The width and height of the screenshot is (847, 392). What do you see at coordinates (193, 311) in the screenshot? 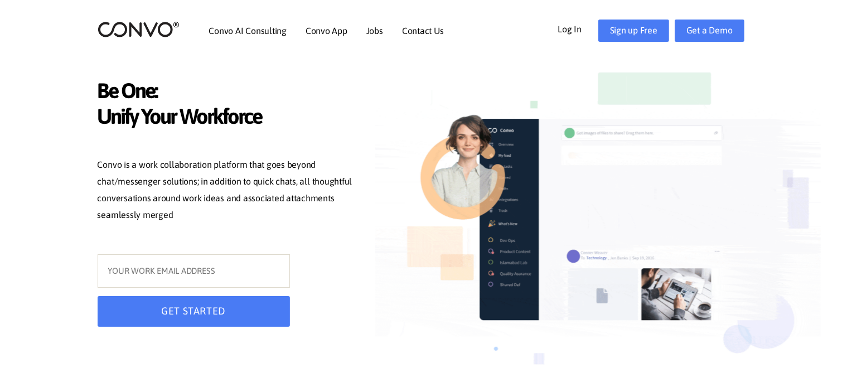
I see `button: GET STARTED` at bounding box center [193, 311].